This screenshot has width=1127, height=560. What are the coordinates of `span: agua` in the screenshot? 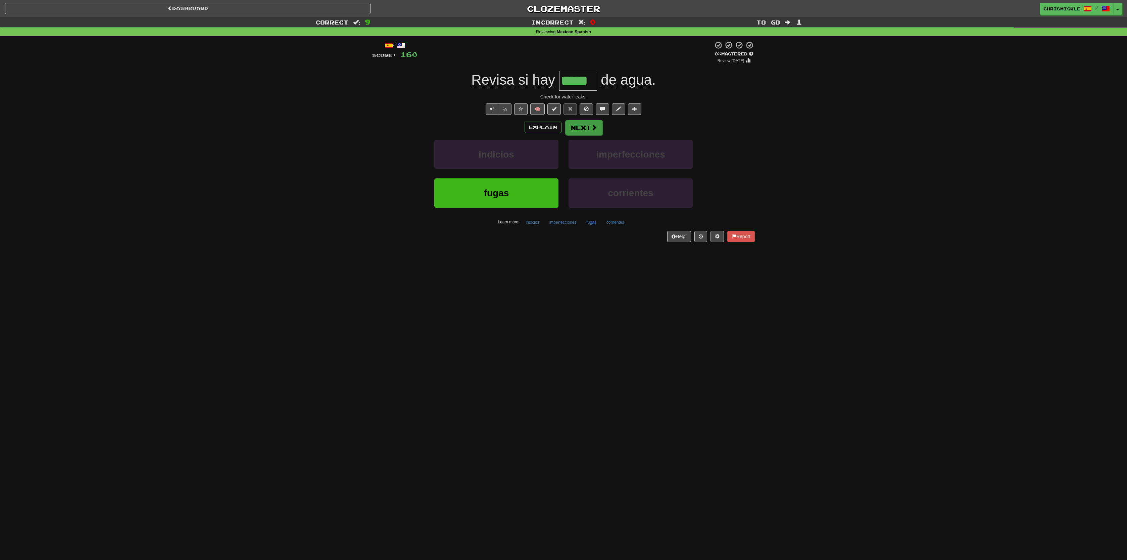 It's located at (636, 80).